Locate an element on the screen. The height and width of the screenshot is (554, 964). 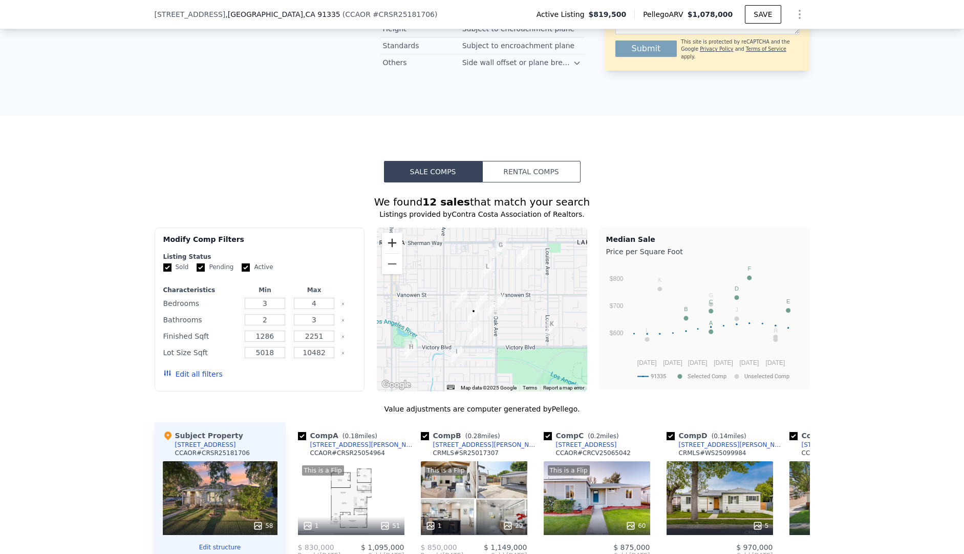
span: $ 850,000 is located at coordinates (439, 547).